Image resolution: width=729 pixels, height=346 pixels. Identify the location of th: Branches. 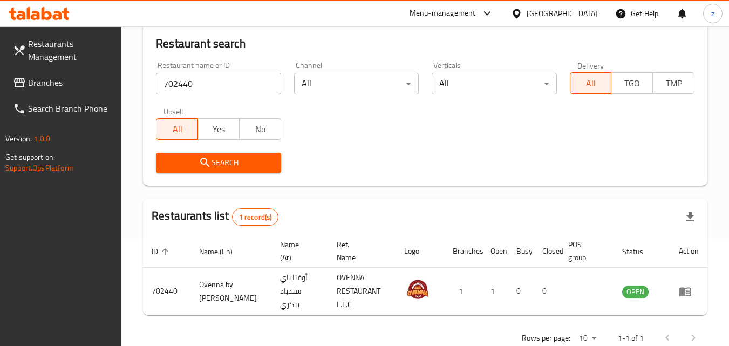
(463, 251).